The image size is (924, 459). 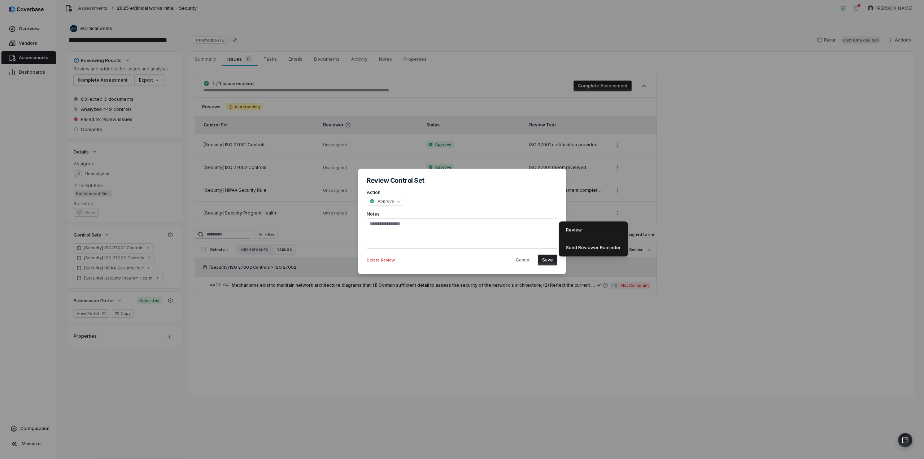 I want to click on button: Save, so click(x=548, y=260).